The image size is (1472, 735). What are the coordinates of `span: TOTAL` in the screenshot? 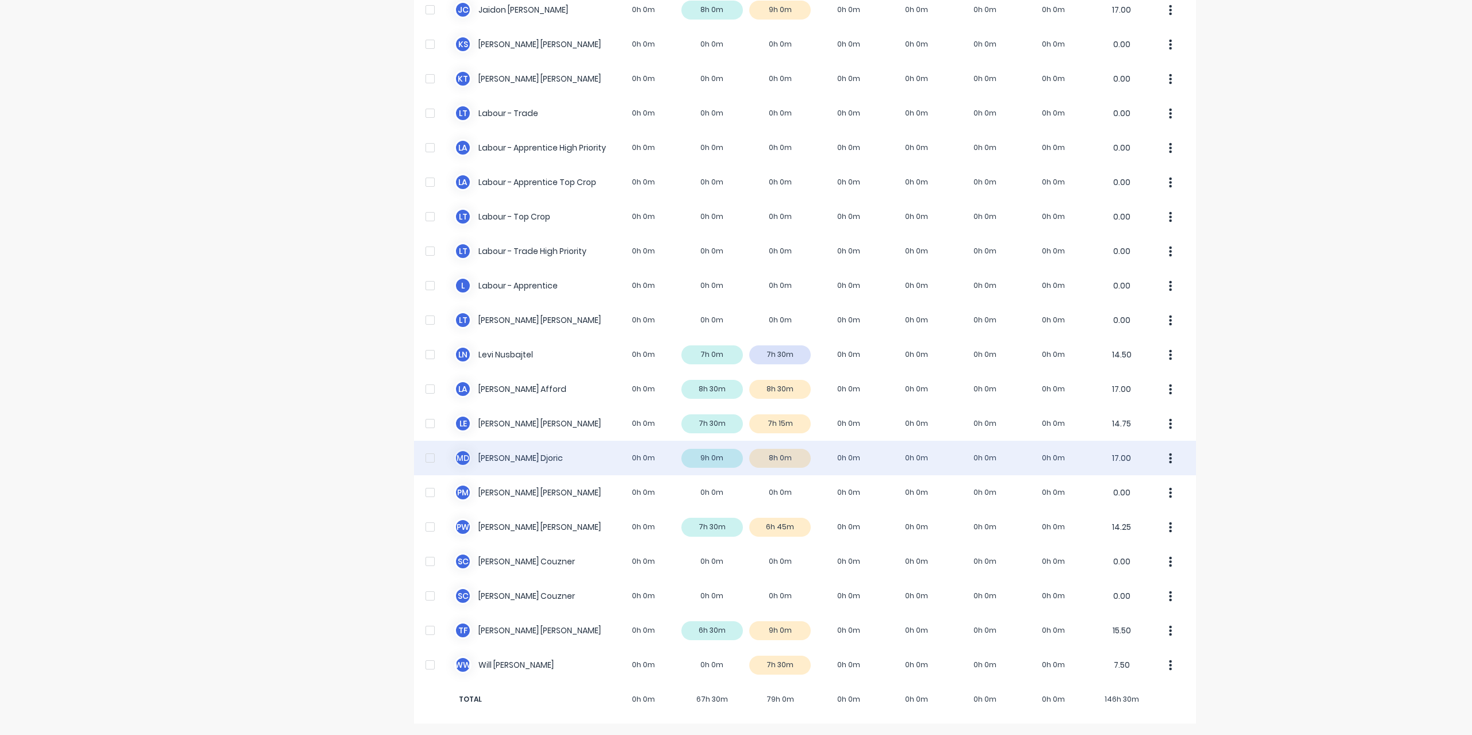 It's located at (532, 700).